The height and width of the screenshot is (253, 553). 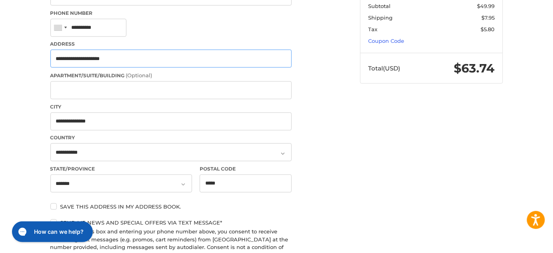 I want to click on label: State/Province, so click(x=121, y=169).